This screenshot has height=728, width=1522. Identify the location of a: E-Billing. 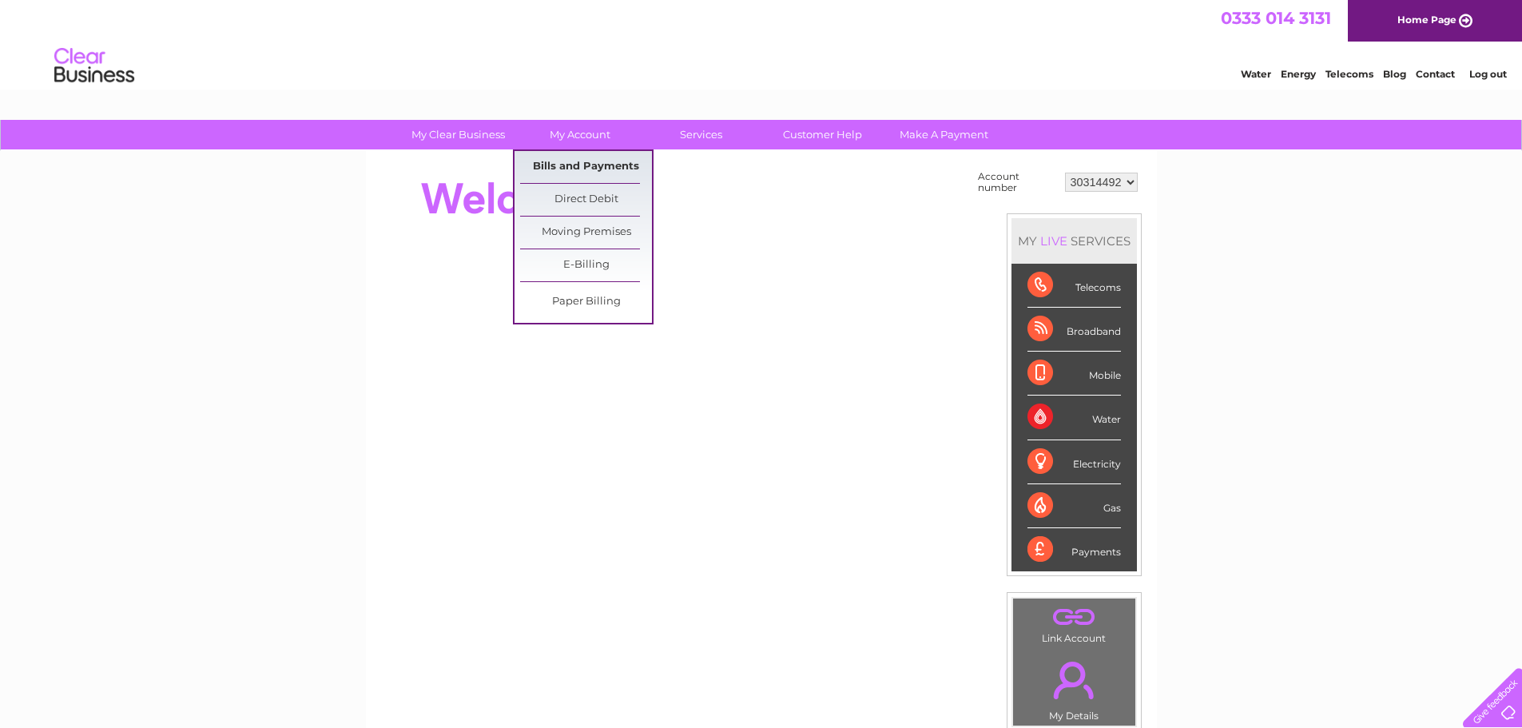
(586, 265).